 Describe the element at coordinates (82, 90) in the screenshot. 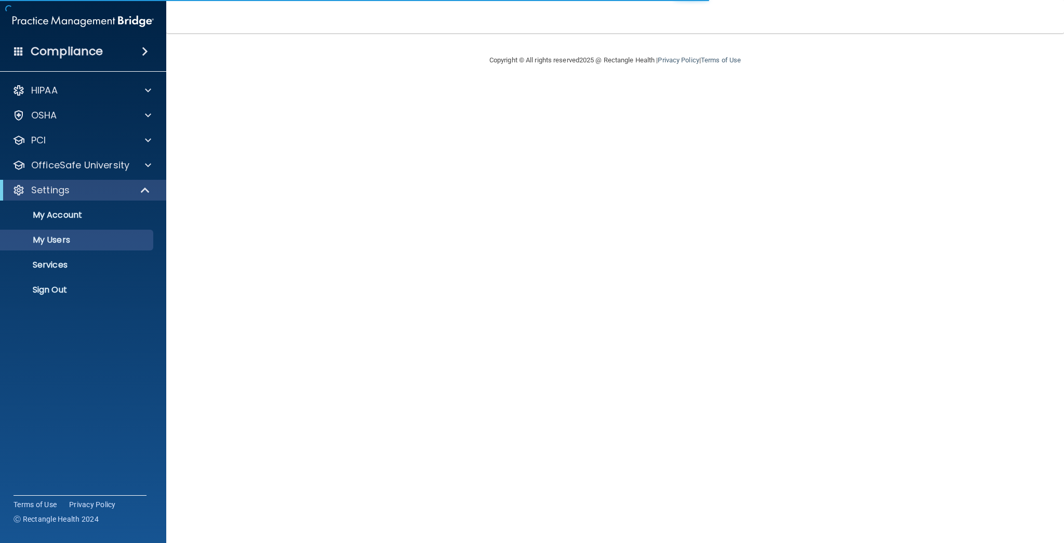

I see `a: HIPAA` at that location.